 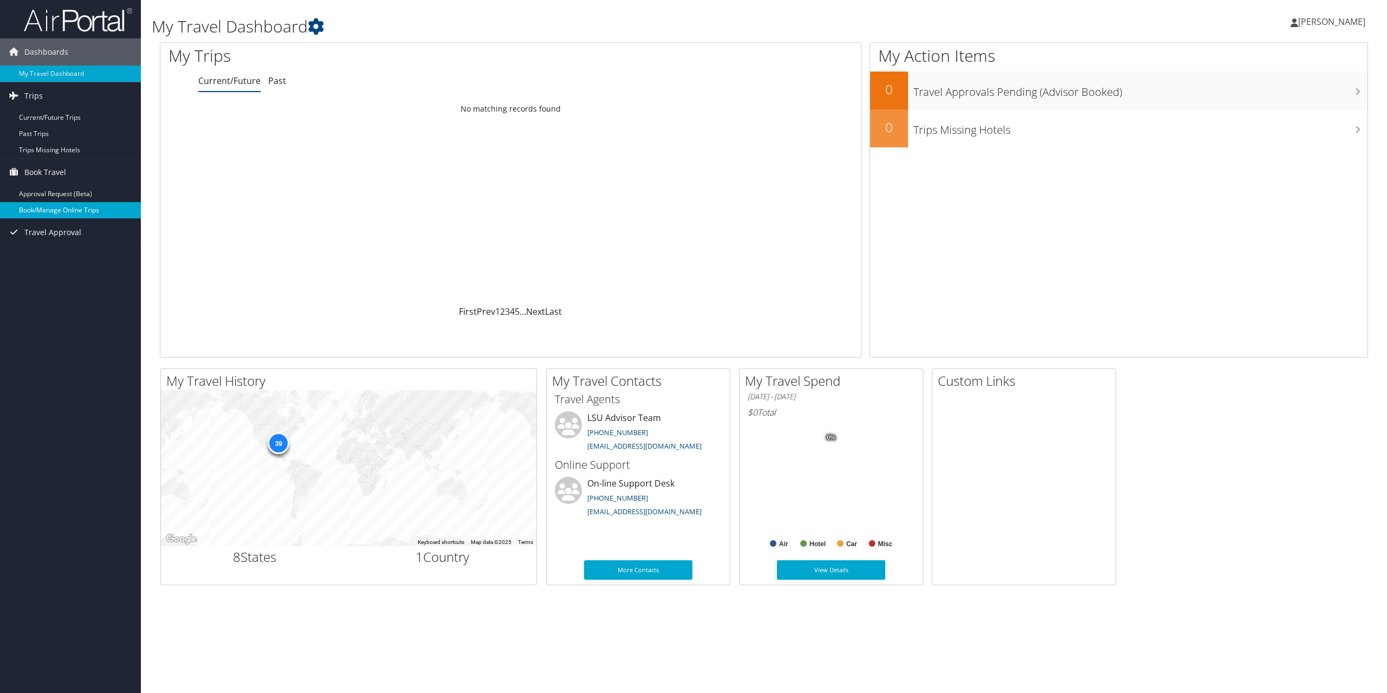 I want to click on a: Terms (opens in new tab), so click(x=525, y=542).